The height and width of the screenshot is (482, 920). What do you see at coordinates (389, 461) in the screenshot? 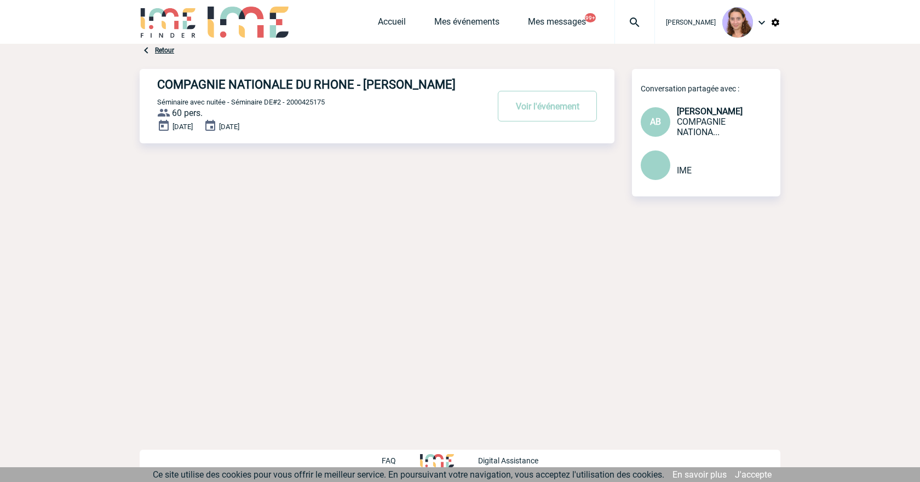
I see `p: FAQ` at bounding box center [389, 461].